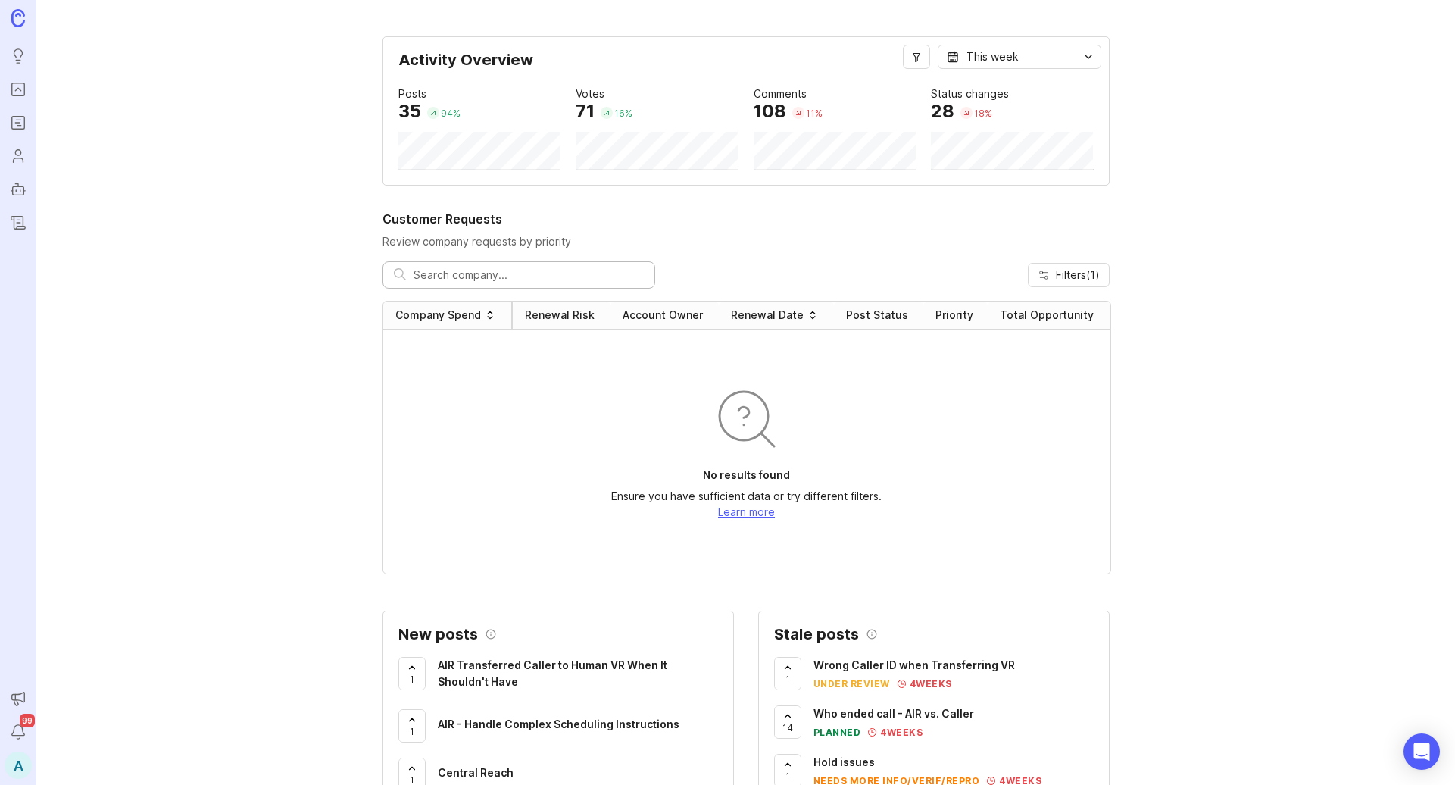 This screenshot has width=1455, height=785. What do you see at coordinates (746, 496) in the screenshot?
I see `p: Ensure you have sufficient data or try different filters.` at bounding box center [746, 496].